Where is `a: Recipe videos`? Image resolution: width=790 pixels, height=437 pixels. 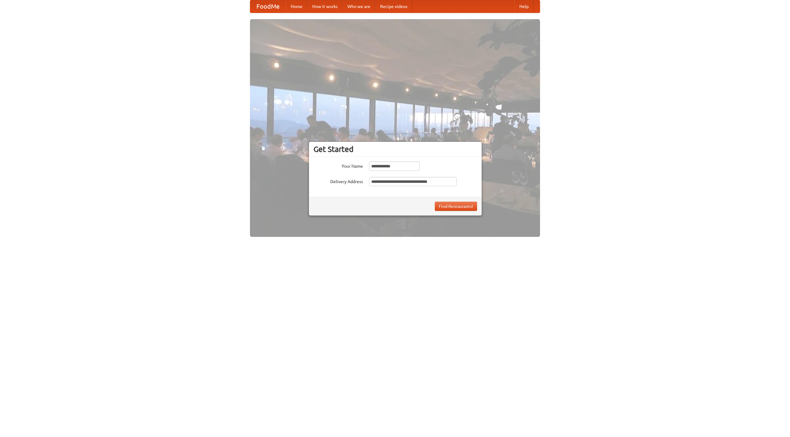 a: Recipe videos is located at coordinates (394, 6).